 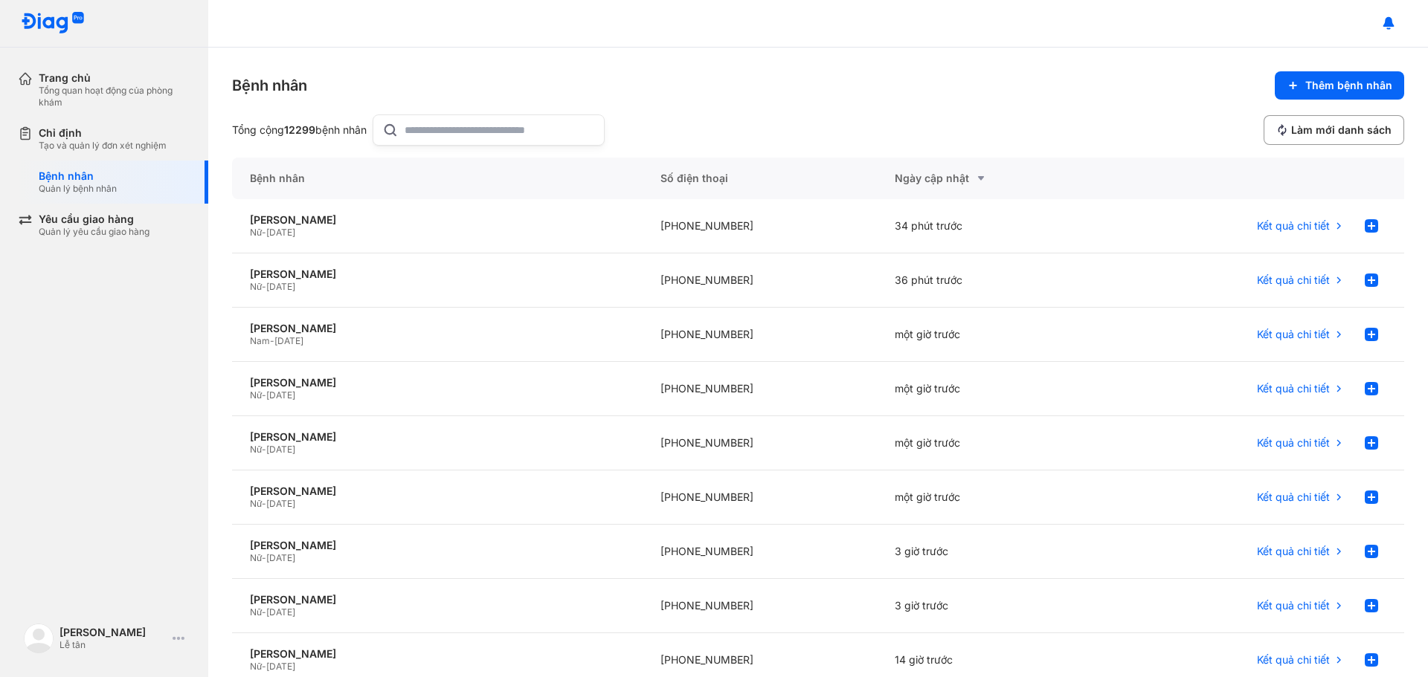 I want to click on div: Chỉ định, so click(x=103, y=133).